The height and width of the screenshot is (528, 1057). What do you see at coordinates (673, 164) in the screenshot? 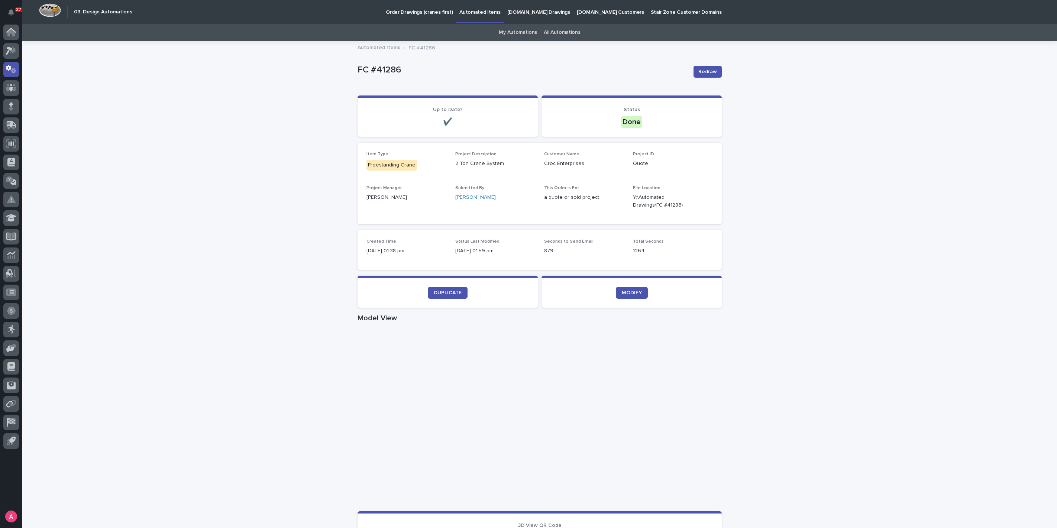
I see `p: Quote` at bounding box center [673, 164].